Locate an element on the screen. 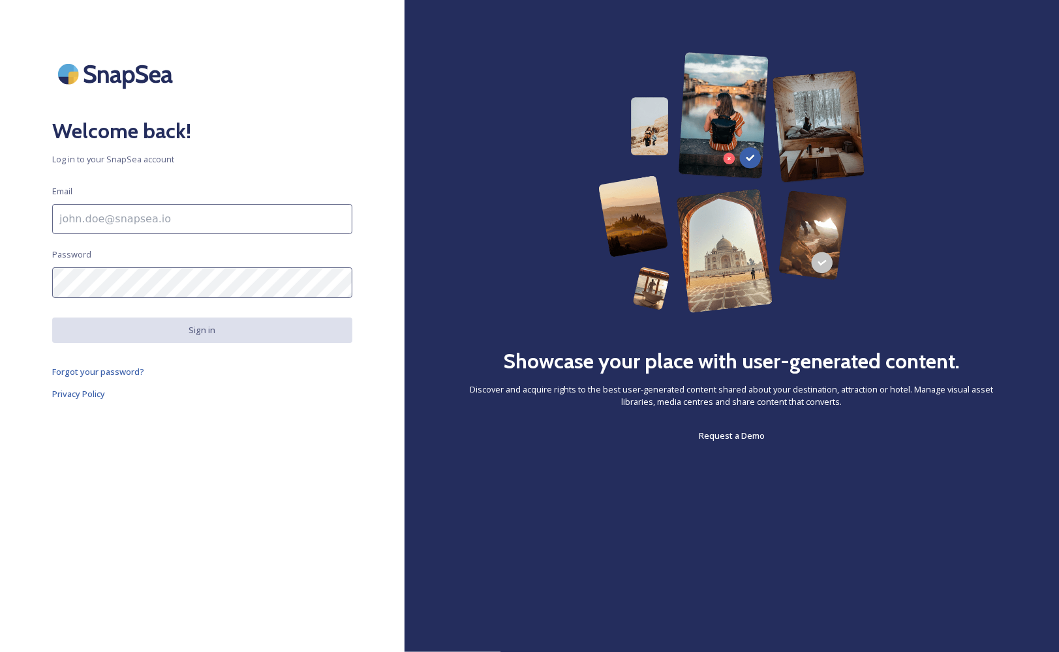 Image resolution: width=1059 pixels, height=652 pixels. span: Forgot your password? is located at coordinates (98, 372).